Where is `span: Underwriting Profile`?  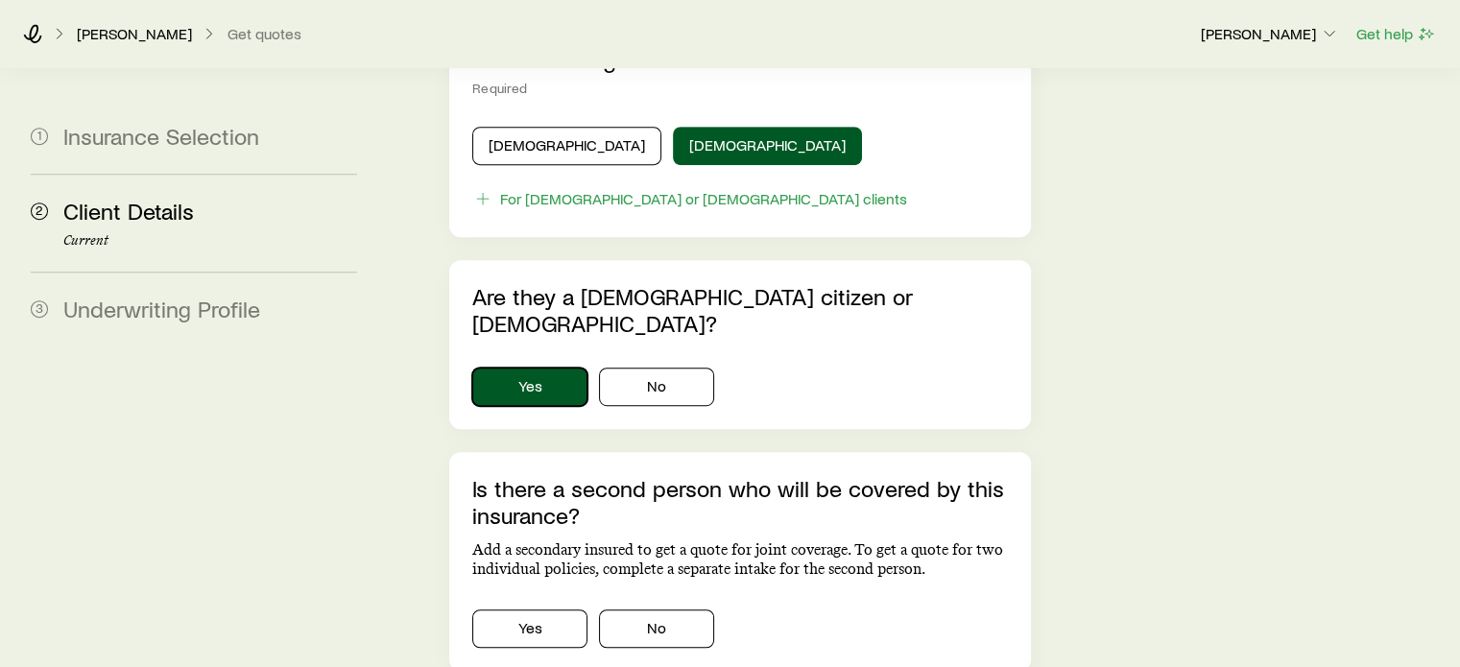 span: Underwriting Profile is located at coordinates (161, 308).